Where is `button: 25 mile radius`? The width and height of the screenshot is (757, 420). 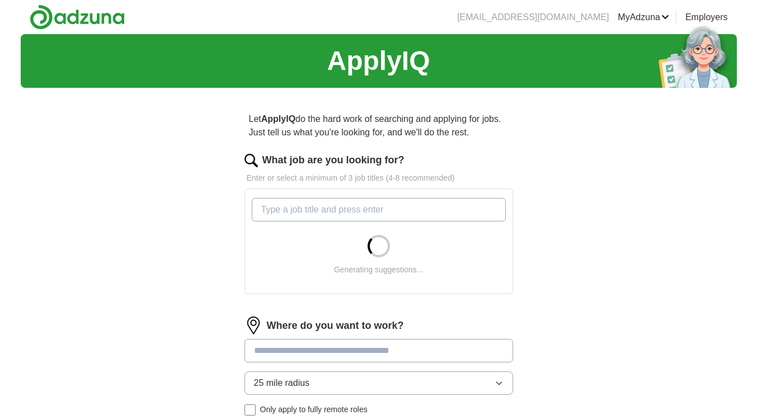 button: 25 mile radius is located at coordinates (379, 383).